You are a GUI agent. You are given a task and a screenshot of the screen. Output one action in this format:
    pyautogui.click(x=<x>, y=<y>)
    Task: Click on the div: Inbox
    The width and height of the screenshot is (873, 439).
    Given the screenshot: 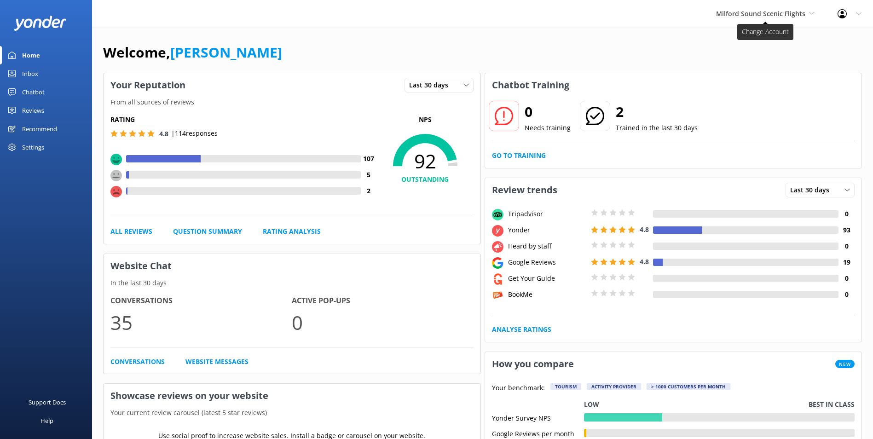 What is the action you would take?
    pyautogui.click(x=30, y=74)
    